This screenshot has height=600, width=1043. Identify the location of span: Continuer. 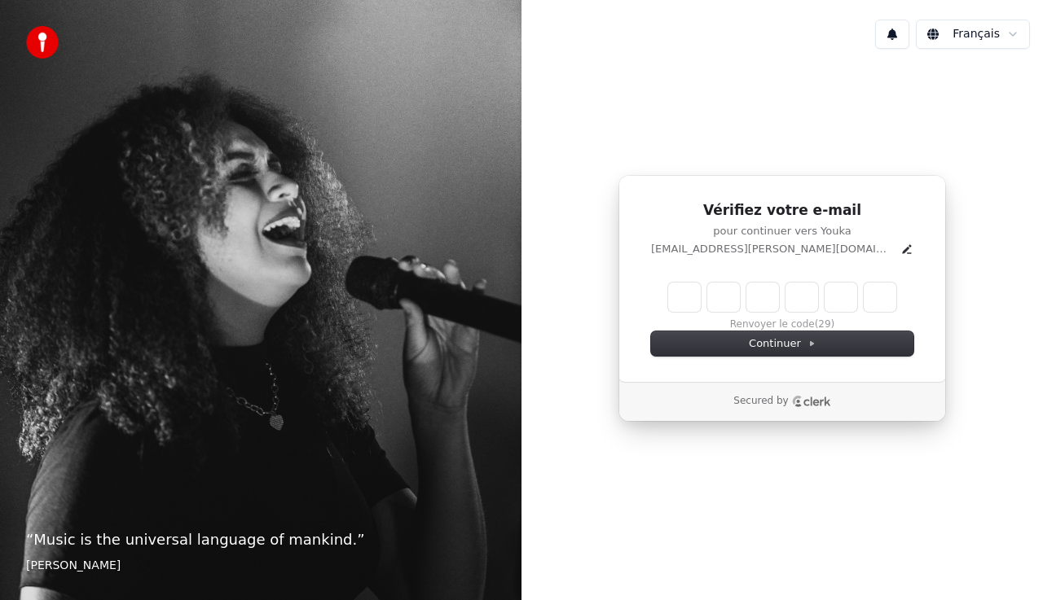
(782, 344).